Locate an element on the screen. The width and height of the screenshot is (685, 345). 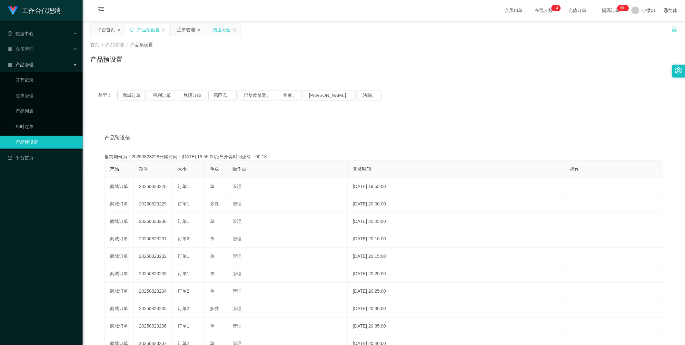
font: 简体 is located at coordinates (673, 10).